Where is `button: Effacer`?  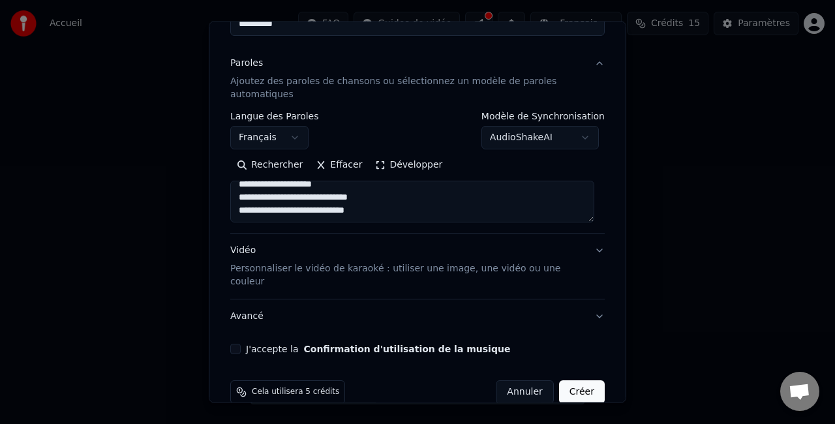 button: Effacer is located at coordinates (339, 165).